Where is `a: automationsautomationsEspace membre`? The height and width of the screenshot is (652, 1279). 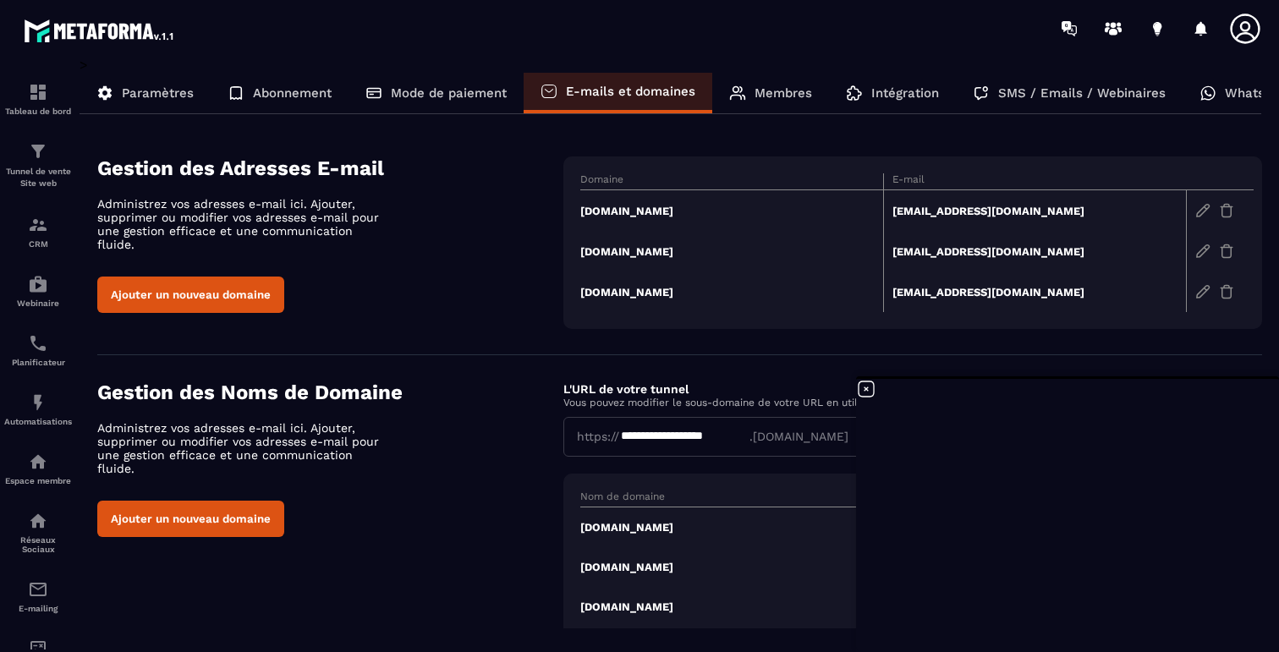
a: automationsautomationsEspace membre is located at coordinates (38, 469).